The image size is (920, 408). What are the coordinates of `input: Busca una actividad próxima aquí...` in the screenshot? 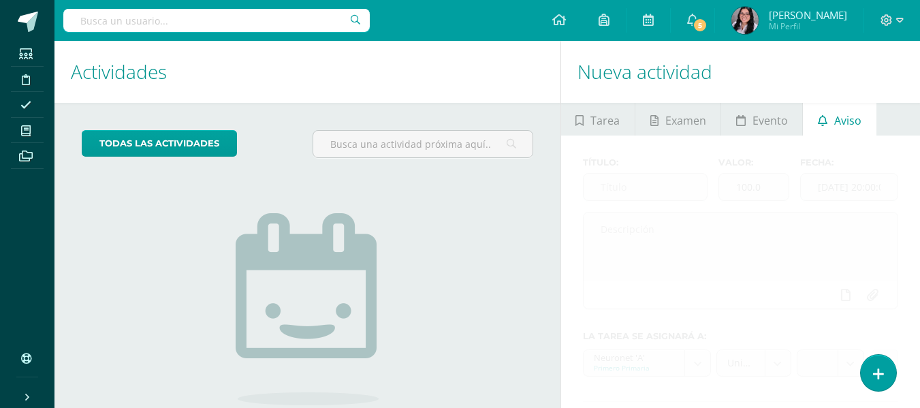 It's located at (422, 144).